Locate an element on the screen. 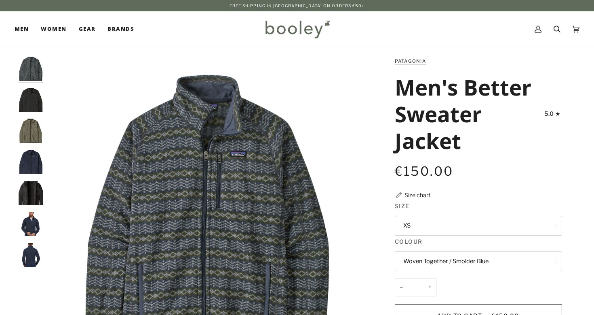 This screenshot has height=315, width=594. div: Men is located at coordinates (25, 29).